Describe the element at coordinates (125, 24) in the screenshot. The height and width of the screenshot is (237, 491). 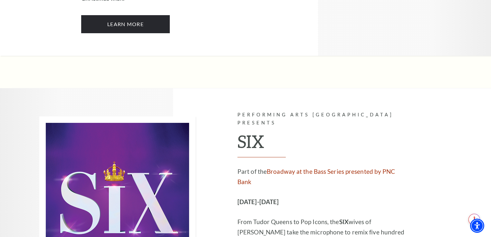
I see `a: Learn More A Christmas Story` at that location.